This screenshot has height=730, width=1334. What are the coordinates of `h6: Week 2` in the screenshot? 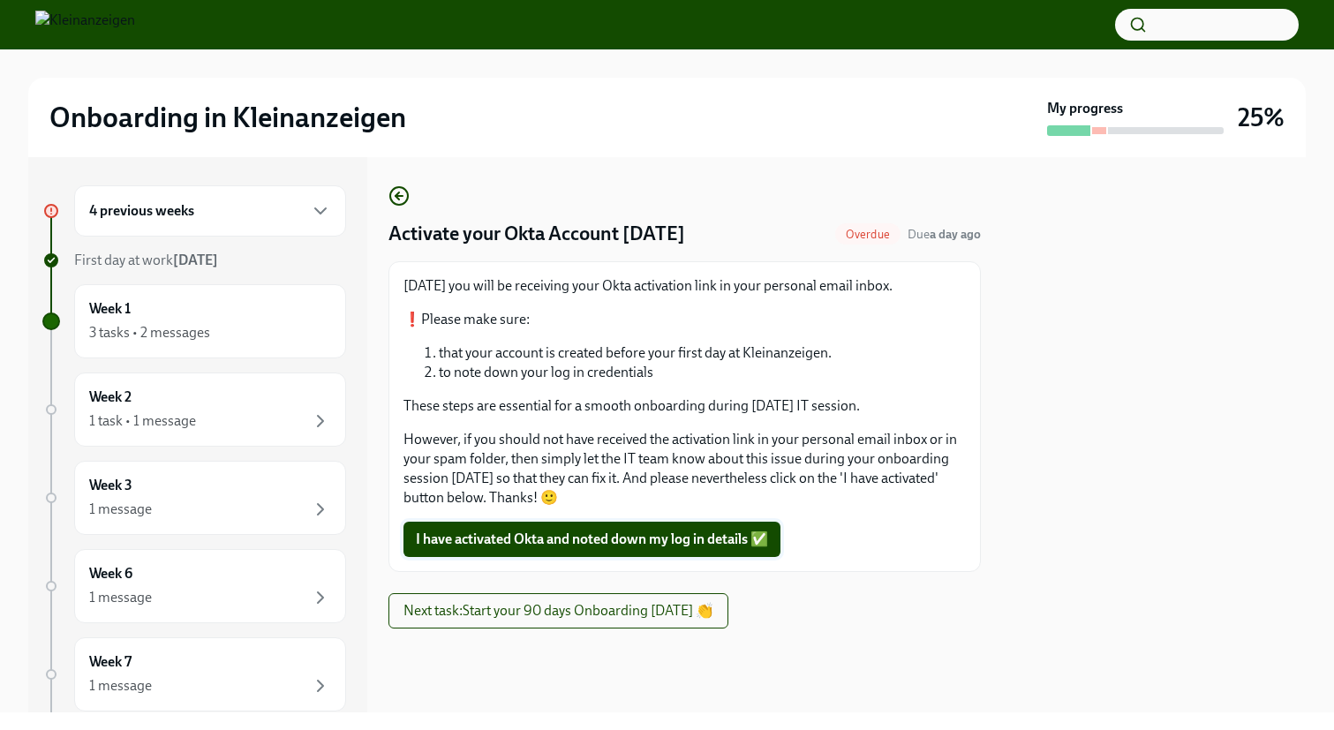 It's located at (110, 397).